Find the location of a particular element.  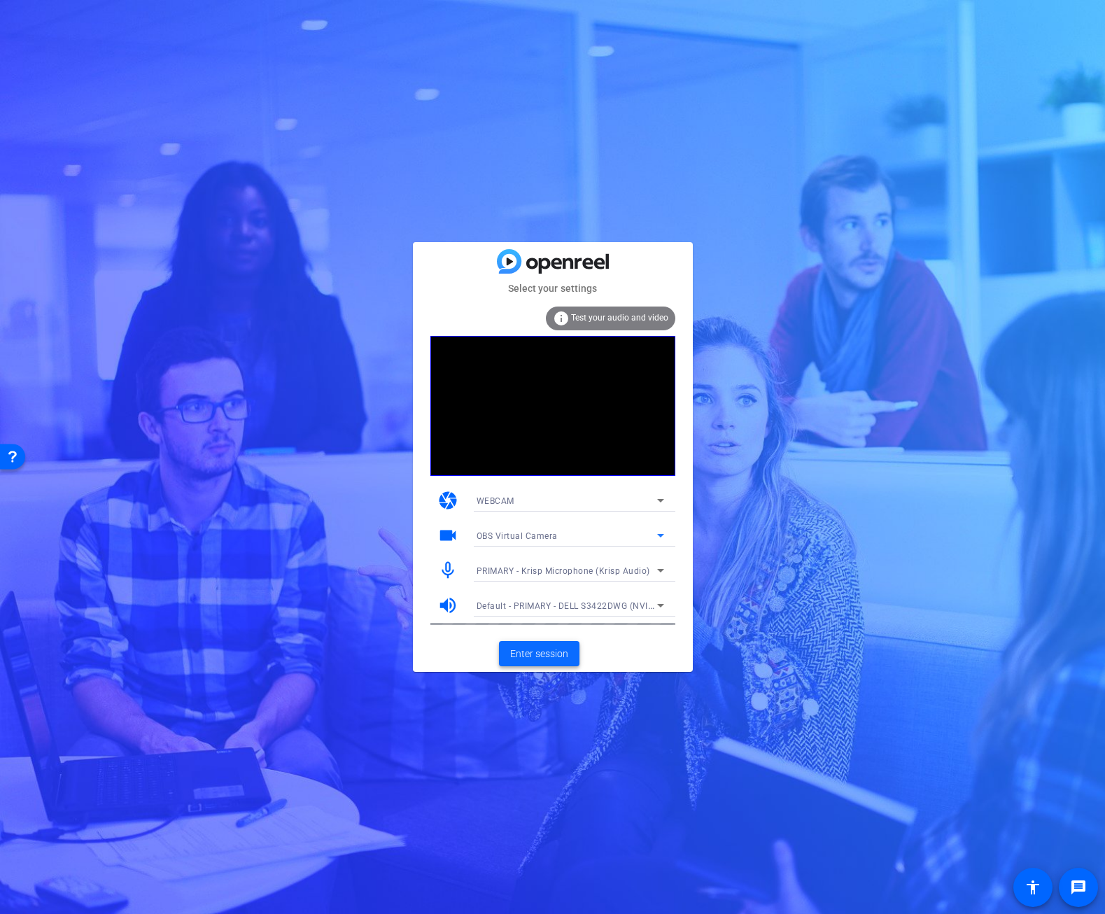

mat-icon: message is located at coordinates (1078, 887).